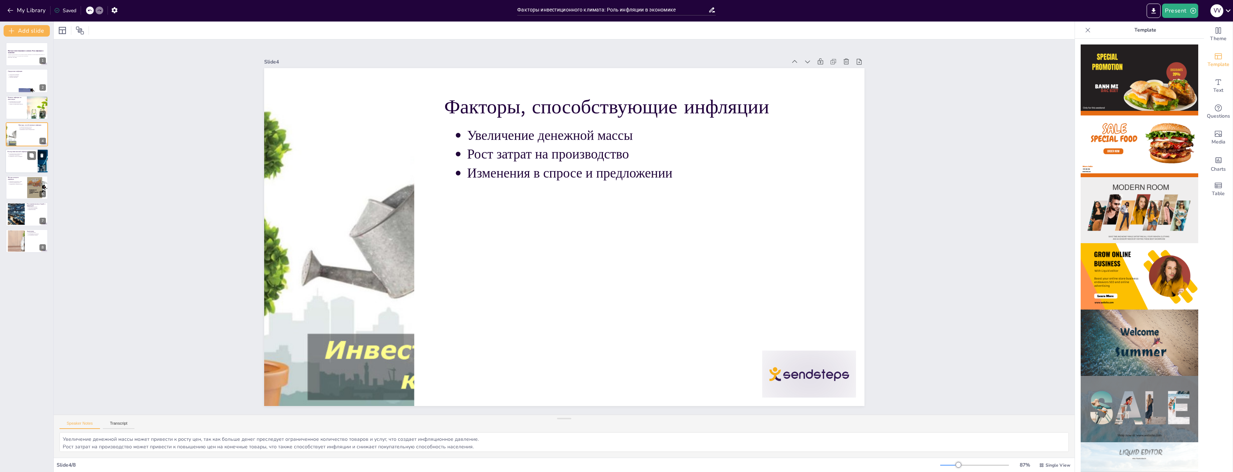 Image resolution: width=1233 pixels, height=472 pixels. I want to click on input: Insert title, so click(613, 10).